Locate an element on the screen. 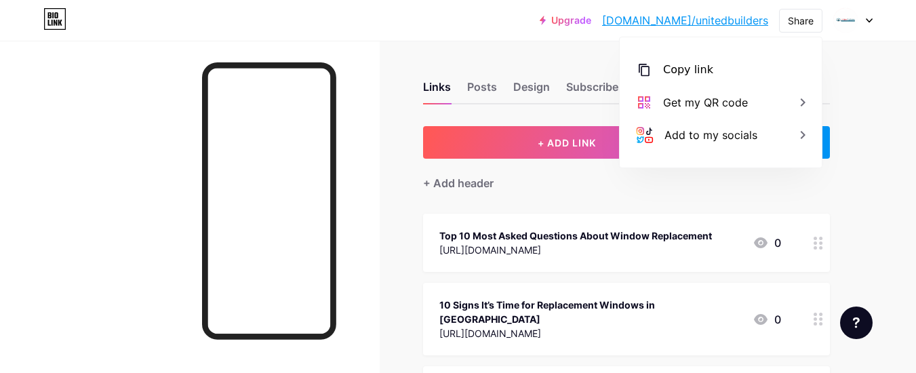 This screenshot has height=373, width=916. div: Share is located at coordinates (801, 20).